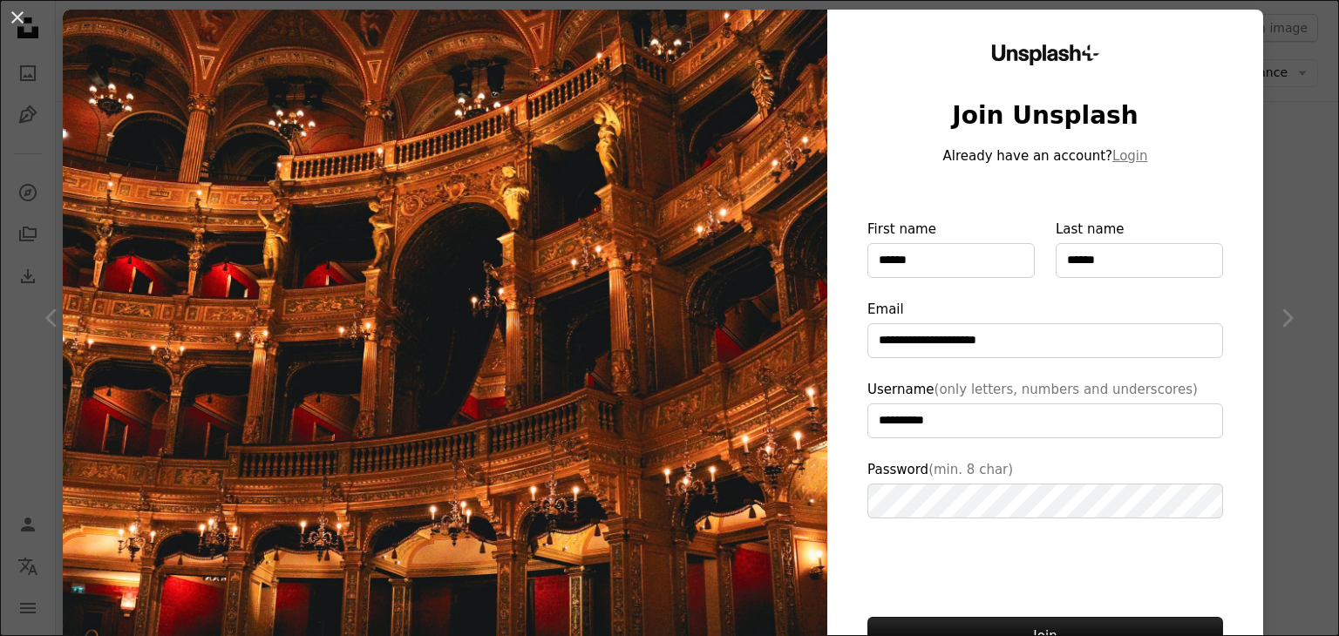  I want to click on label: First name, so click(951, 248).